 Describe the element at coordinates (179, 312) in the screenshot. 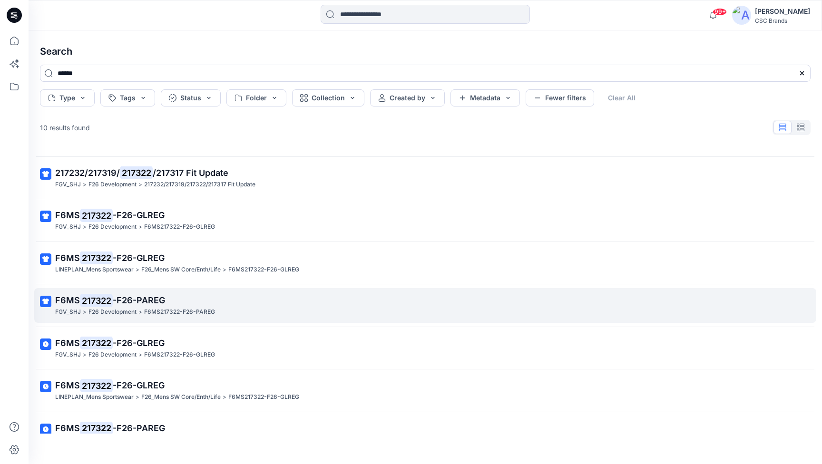

I see `p: F6MS217322-F26-PAREG` at that location.